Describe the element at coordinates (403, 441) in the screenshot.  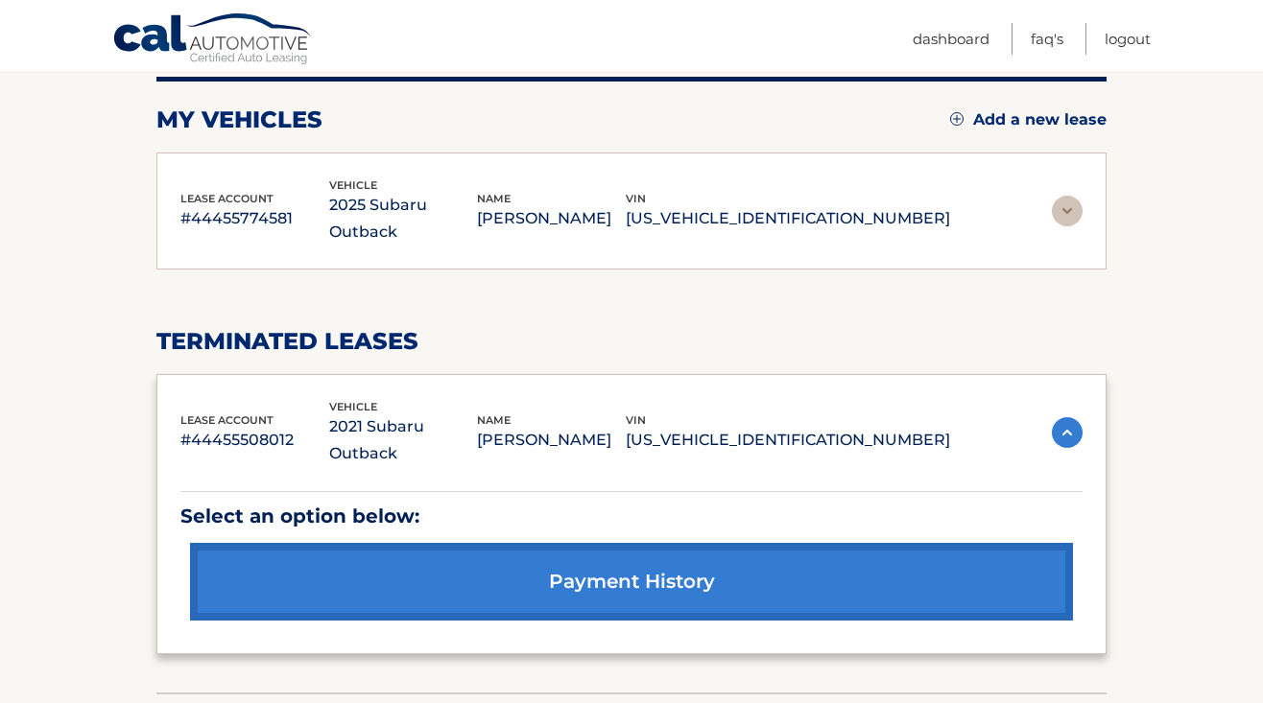
I see `p: 2021 Subaru Outback` at that location.